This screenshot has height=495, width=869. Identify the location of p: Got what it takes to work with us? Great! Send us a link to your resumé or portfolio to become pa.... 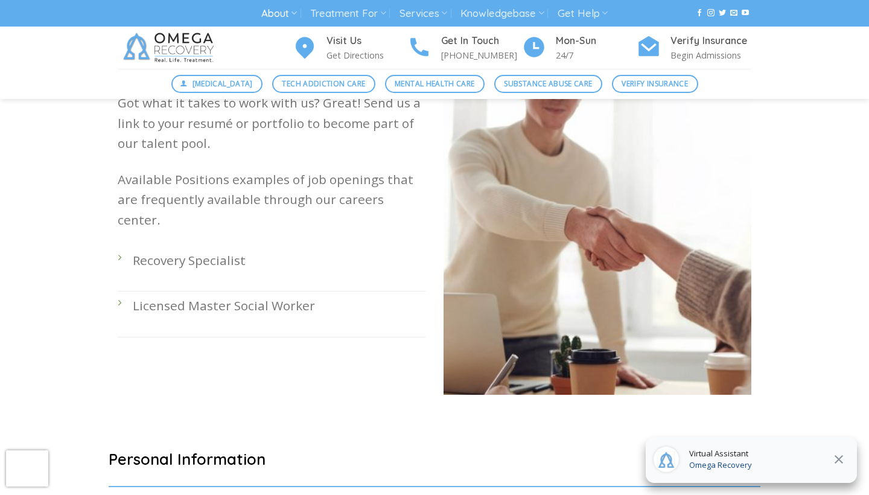
(272, 123).